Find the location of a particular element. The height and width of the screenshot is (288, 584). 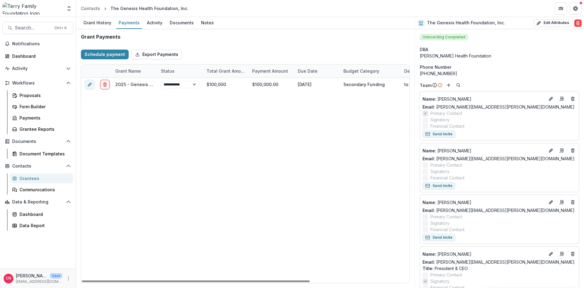

button: Search... is located at coordinates (38, 28).